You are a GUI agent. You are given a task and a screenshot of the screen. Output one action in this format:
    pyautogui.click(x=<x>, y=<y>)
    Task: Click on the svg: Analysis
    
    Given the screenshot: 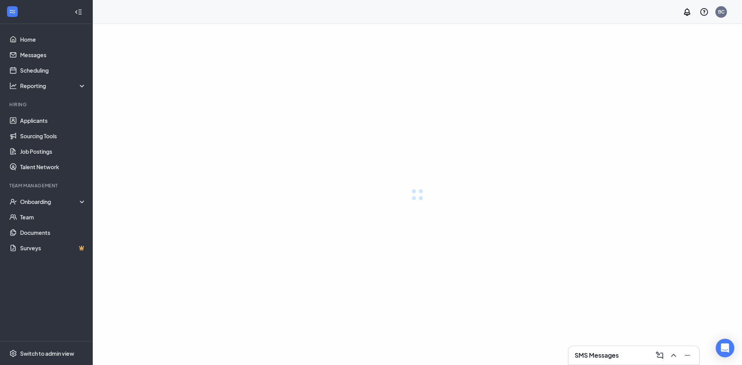 What is the action you would take?
    pyautogui.click(x=13, y=86)
    